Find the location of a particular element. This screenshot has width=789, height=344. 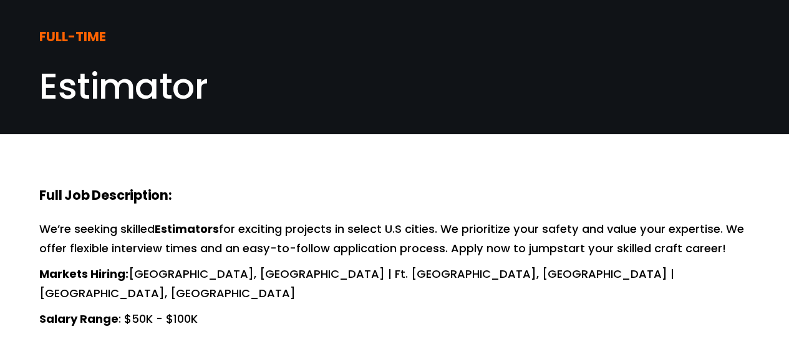

p: : $50K - $100K is located at coordinates (394, 319).